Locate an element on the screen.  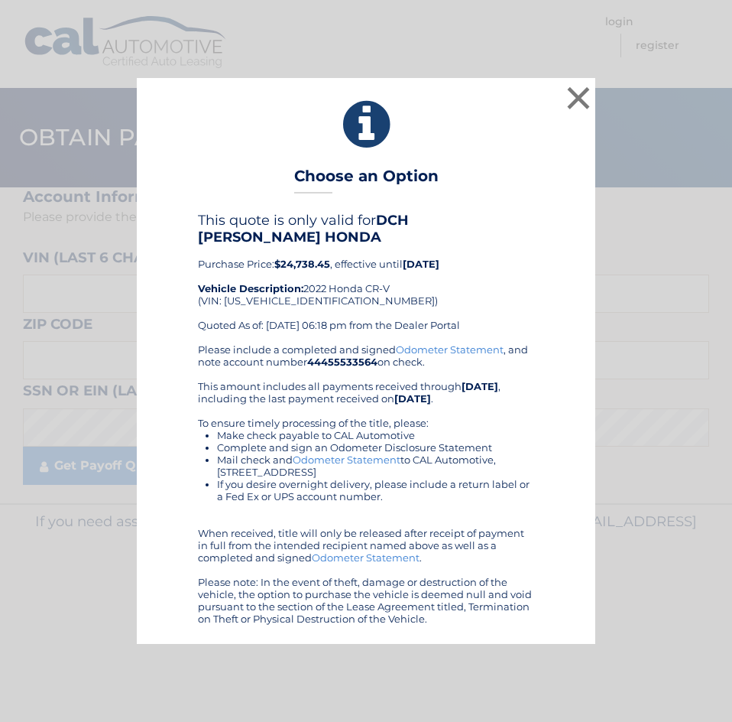
strong: Vehicle Description: is located at coordinates (251, 288).